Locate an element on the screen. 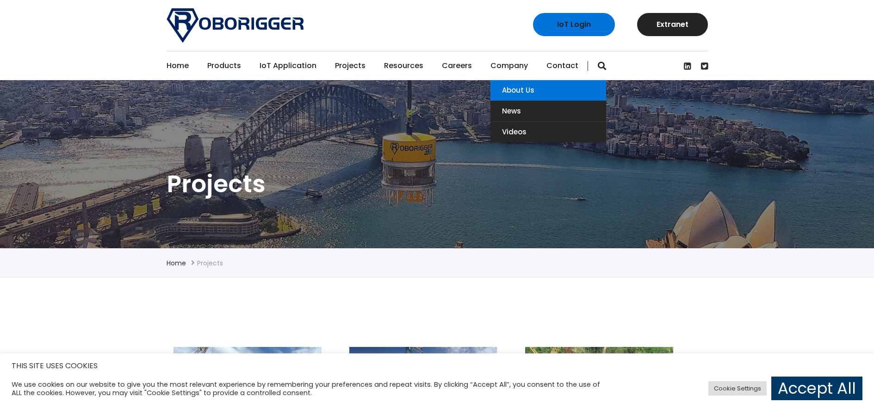 This screenshot has height=409, width=874. li: Projects is located at coordinates (210, 263).